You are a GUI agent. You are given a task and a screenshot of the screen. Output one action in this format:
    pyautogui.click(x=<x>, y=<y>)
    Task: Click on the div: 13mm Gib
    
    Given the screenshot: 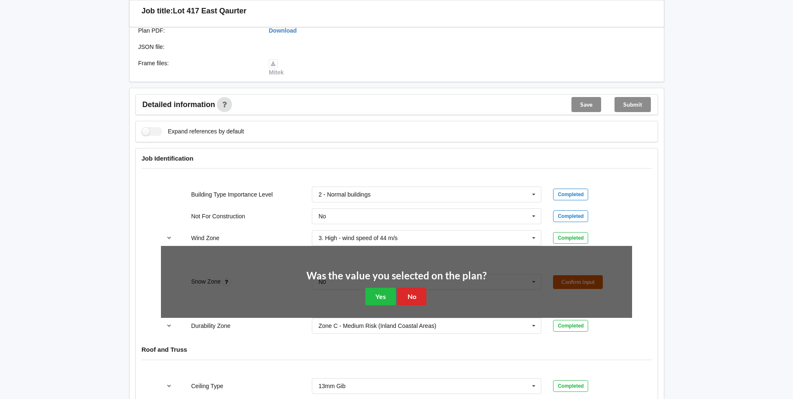 What is the action you would take?
    pyautogui.click(x=332, y=386)
    